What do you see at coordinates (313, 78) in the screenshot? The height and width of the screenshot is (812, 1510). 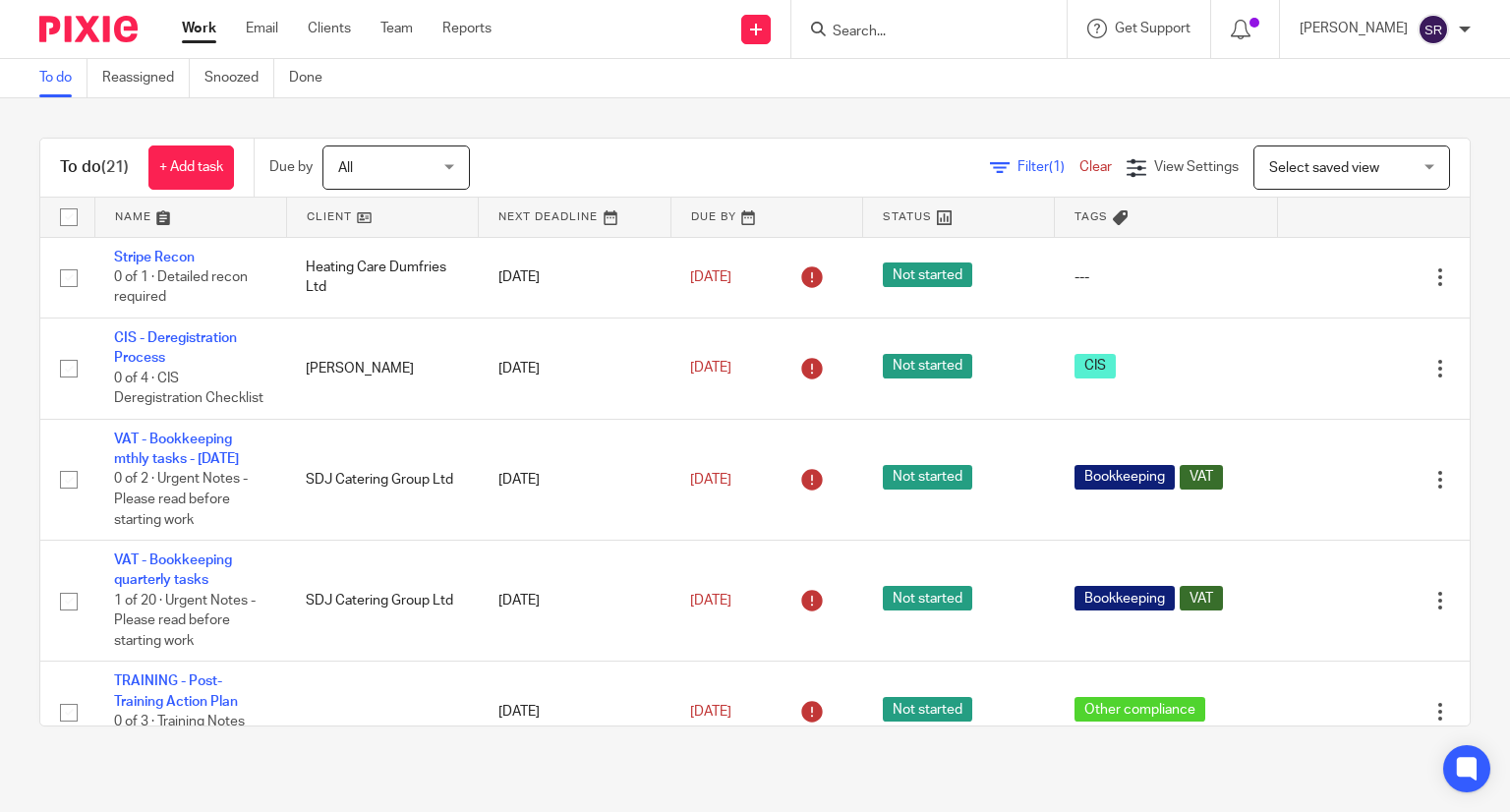 I see `a: Done` at bounding box center [313, 78].